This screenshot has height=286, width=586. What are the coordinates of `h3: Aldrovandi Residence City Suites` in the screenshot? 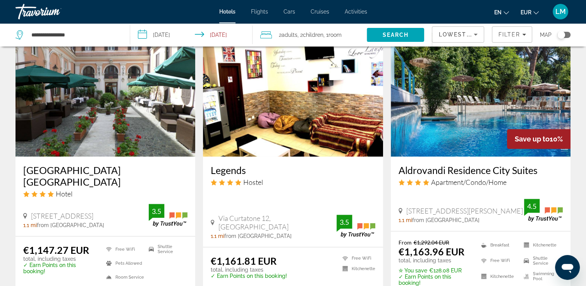 It's located at (481, 170).